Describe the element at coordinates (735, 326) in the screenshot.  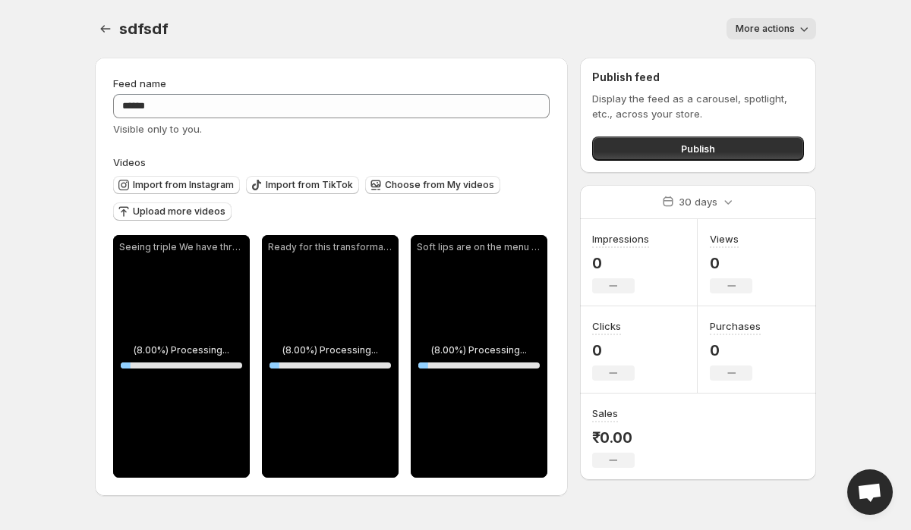
I see `h3: Purchases` at that location.